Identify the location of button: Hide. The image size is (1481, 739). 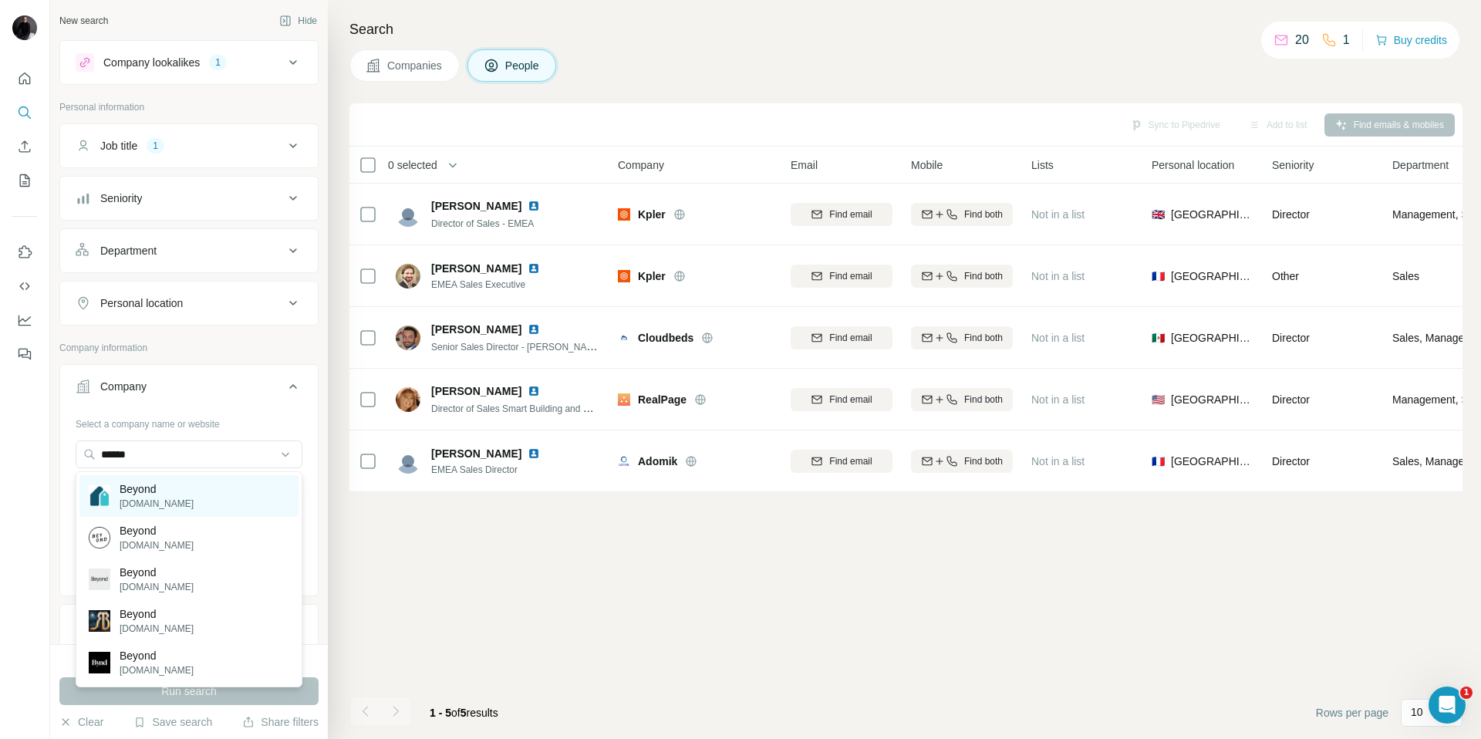
(298, 21).